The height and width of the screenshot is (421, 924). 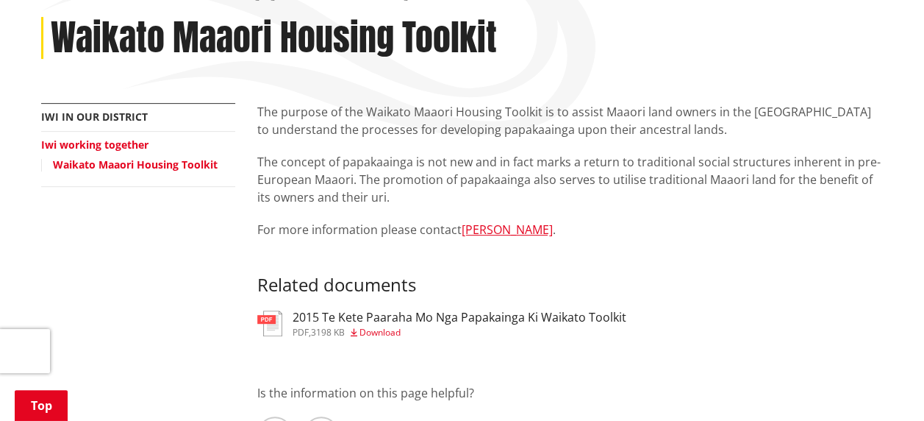 I want to click on h1: Waikato Maaori Housing Toolkit, so click(x=274, y=38).